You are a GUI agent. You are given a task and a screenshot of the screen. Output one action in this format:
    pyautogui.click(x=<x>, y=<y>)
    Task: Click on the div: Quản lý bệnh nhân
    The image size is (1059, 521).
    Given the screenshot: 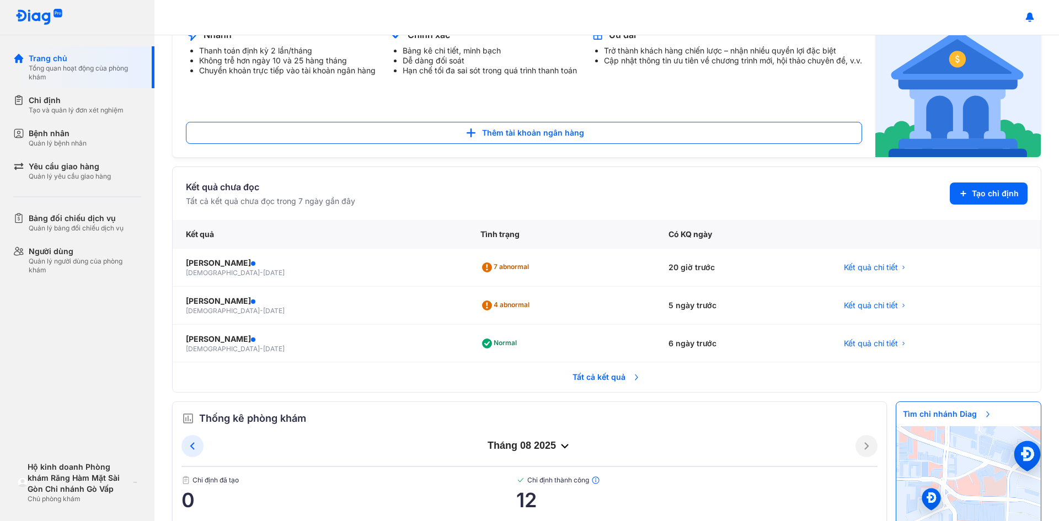 What is the action you would take?
    pyautogui.click(x=57, y=143)
    